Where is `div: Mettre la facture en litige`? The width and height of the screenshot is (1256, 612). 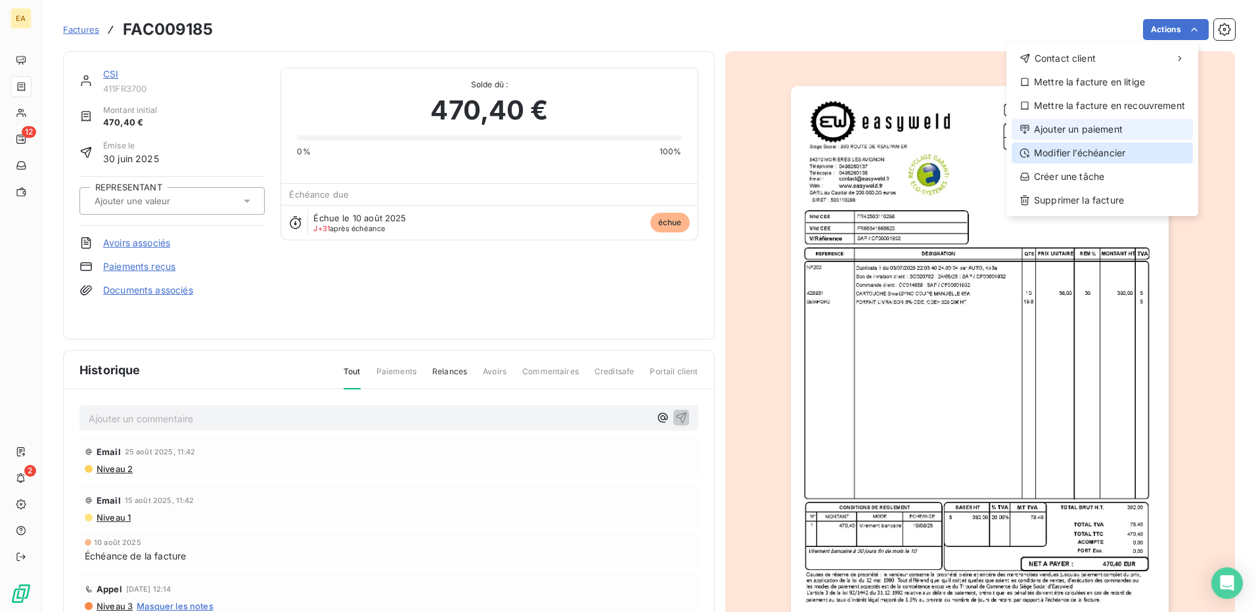
div: Mettre la facture en litige is located at coordinates (1102, 82).